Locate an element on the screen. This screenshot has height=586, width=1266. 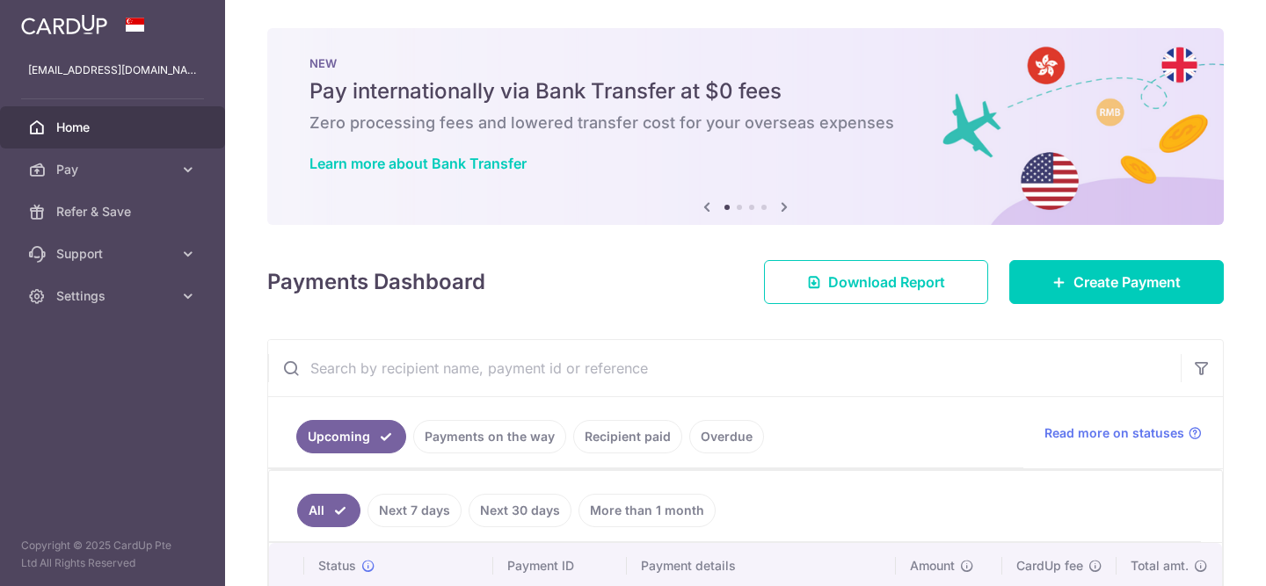
span: Download Report is located at coordinates (886, 282).